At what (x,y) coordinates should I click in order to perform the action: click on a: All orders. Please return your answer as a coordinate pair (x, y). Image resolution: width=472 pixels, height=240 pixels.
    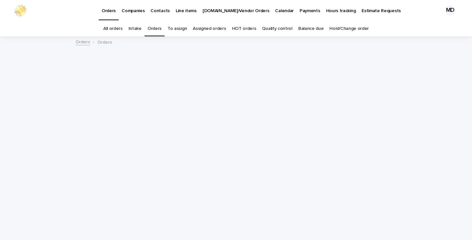
    Looking at the image, I should click on (113, 29).